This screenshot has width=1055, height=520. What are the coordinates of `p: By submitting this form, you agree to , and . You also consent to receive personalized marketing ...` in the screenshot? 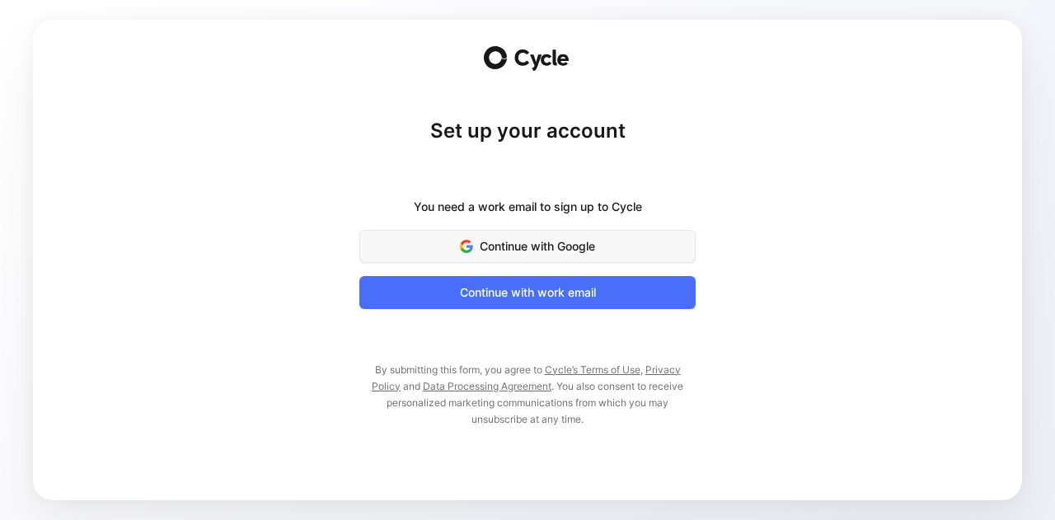 It's located at (528, 395).